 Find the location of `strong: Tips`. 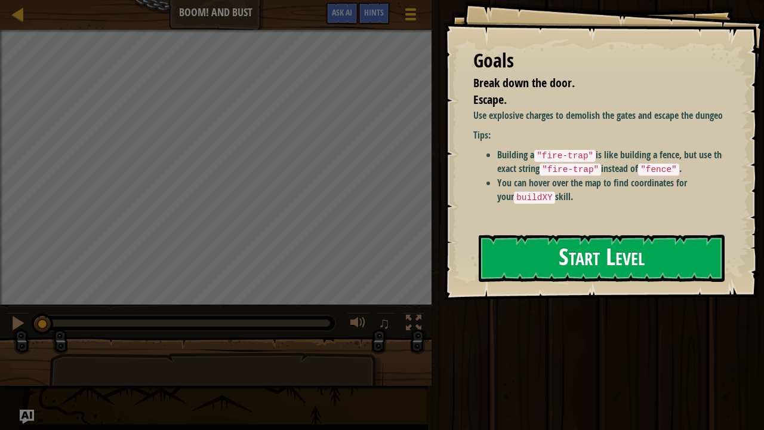

strong: Tips is located at coordinates (481, 135).